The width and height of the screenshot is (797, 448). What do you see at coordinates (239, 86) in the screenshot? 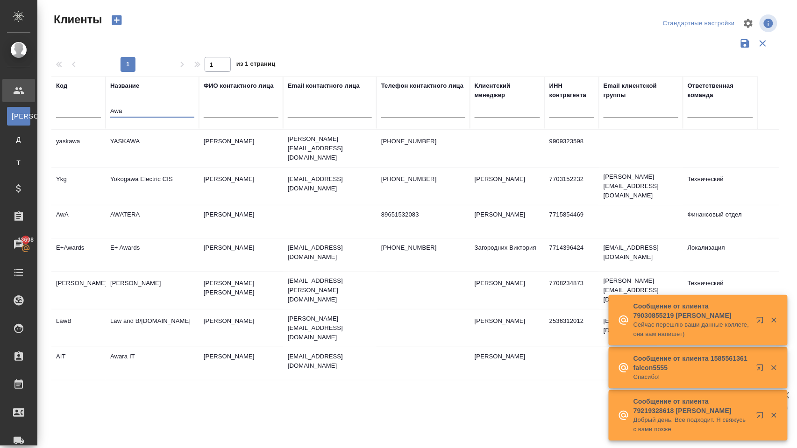
I see `div: ФИО контактного лица` at bounding box center [239, 86].